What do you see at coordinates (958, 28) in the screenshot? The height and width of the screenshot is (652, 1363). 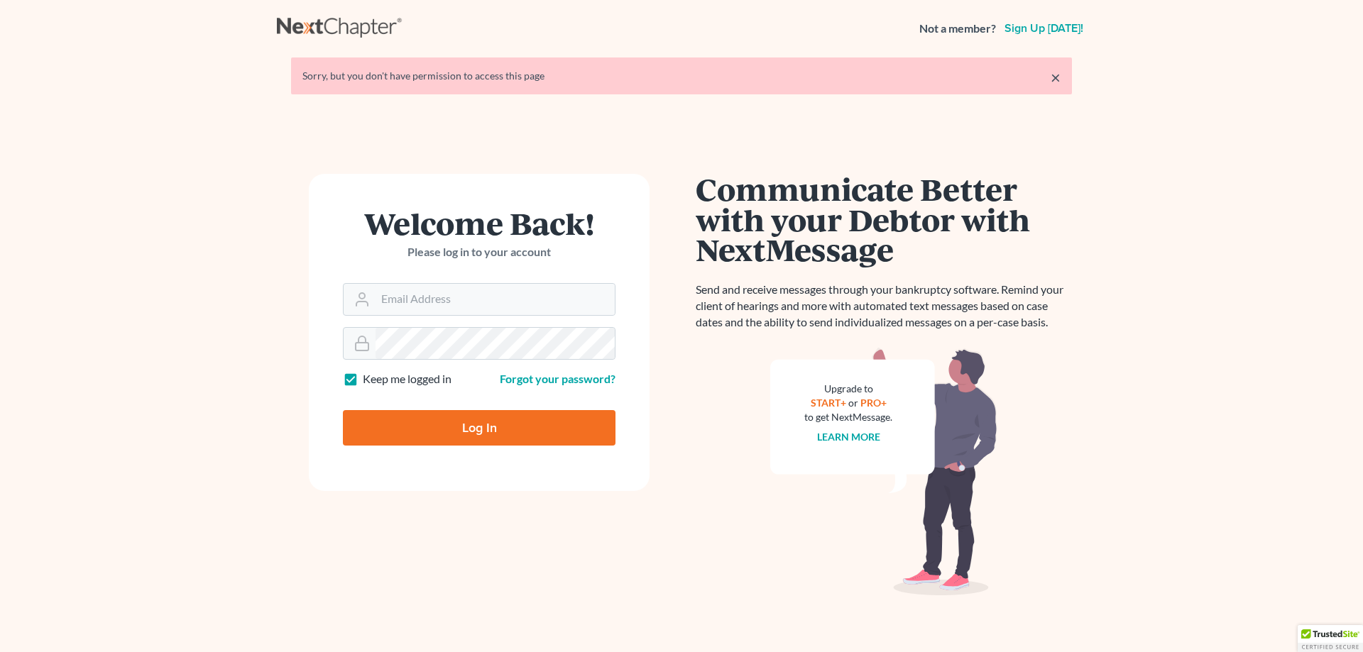 I see `strong: Not a member?` at bounding box center [958, 28].